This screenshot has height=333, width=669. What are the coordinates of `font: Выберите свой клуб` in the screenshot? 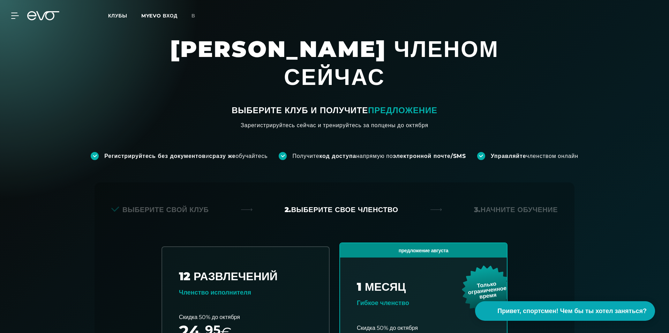 It's located at (165, 209).